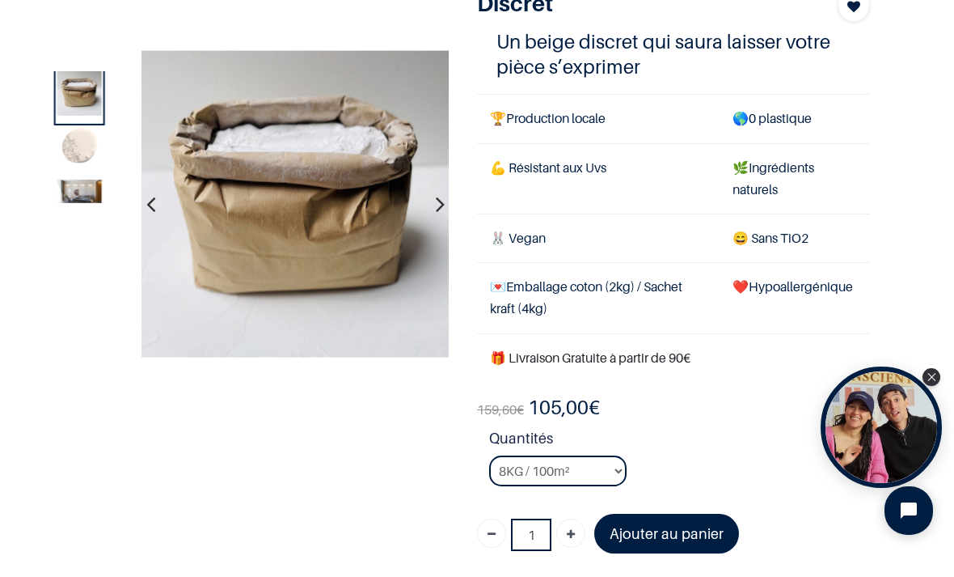 This screenshot has height=577, width=954. What do you see at coordinates (746, 238) in the screenshot?
I see `span: 😄 S` at bounding box center [746, 238].